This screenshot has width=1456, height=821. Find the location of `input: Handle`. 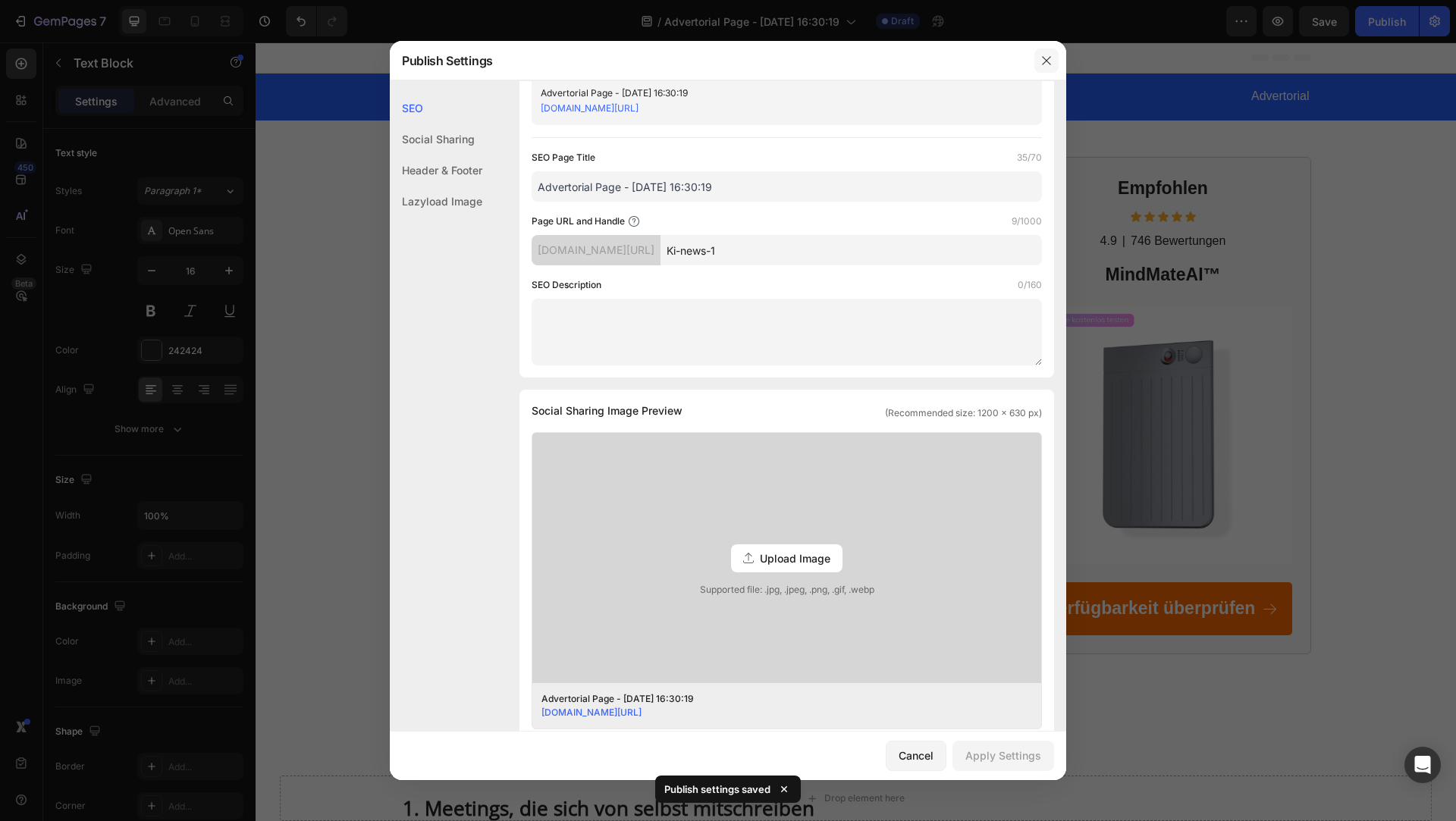

input: Handle is located at coordinates (851, 250).